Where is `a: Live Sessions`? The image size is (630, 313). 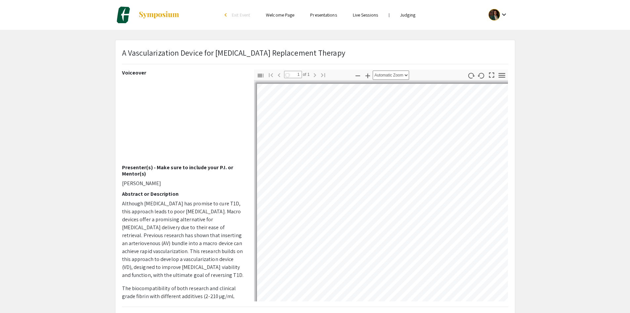
a: Live Sessions is located at coordinates (366, 15).